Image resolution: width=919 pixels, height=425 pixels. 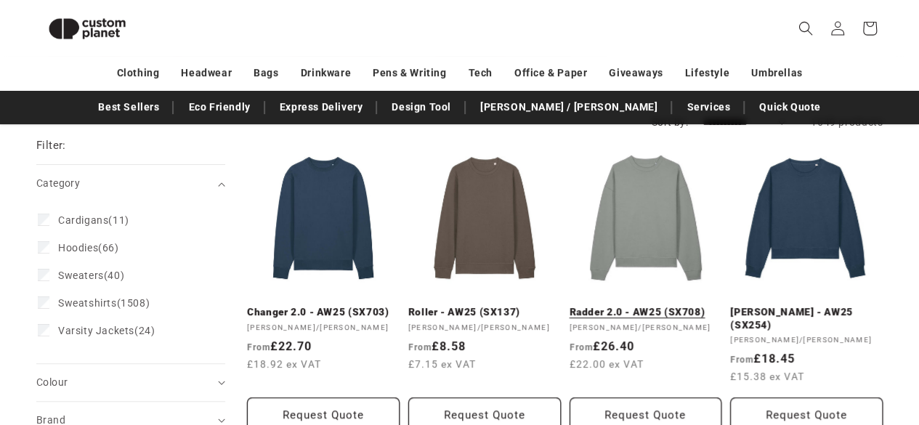 What do you see at coordinates (409, 73) in the screenshot?
I see `a: Pens & Writing` at bounding box center [409, 73].